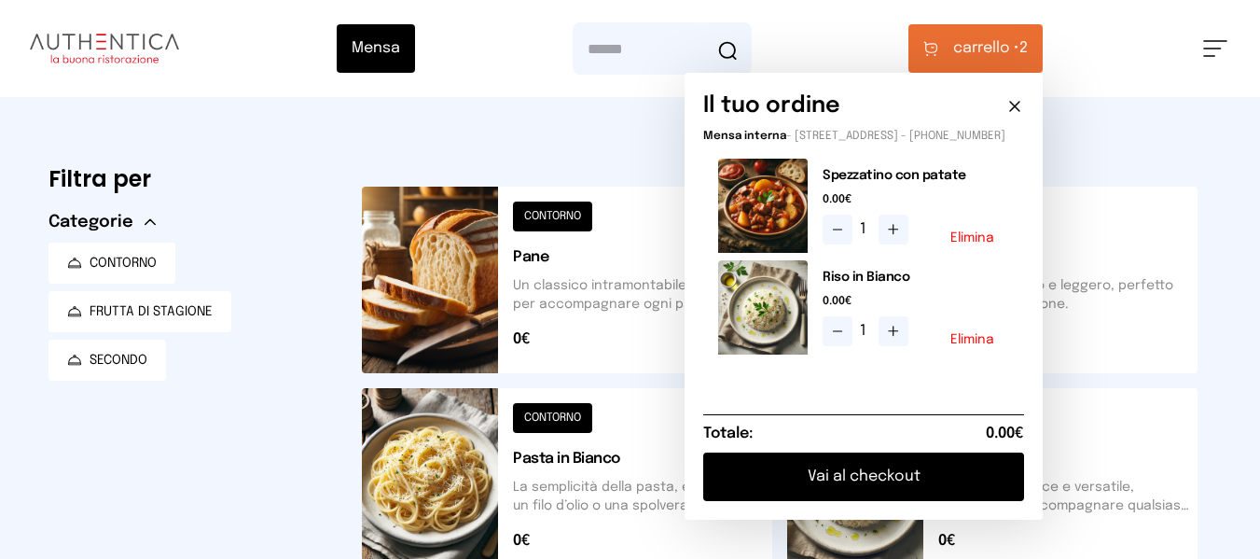 The image size is (1260, 559). I want to click on button: SECONDO, so click(107, 360).